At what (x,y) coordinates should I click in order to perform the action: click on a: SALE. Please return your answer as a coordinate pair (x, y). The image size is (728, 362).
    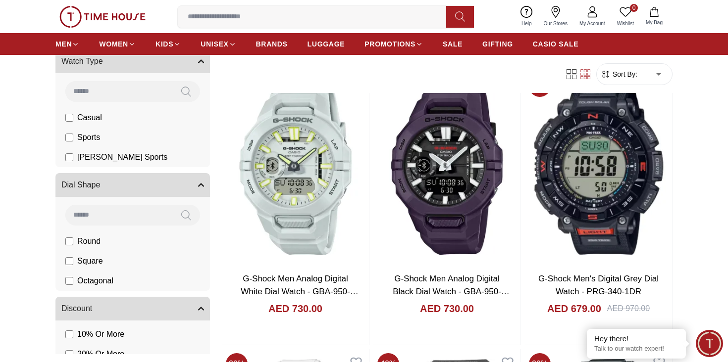
    Looking at the image, I should click on (452, 44).